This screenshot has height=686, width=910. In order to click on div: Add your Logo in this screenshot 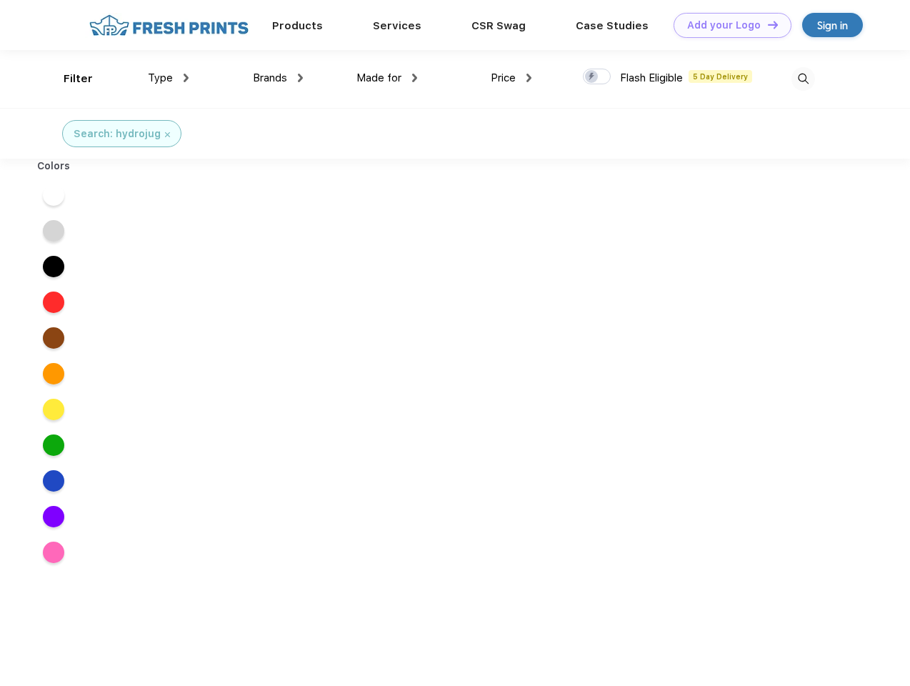, I will do `click(724, 25)`.